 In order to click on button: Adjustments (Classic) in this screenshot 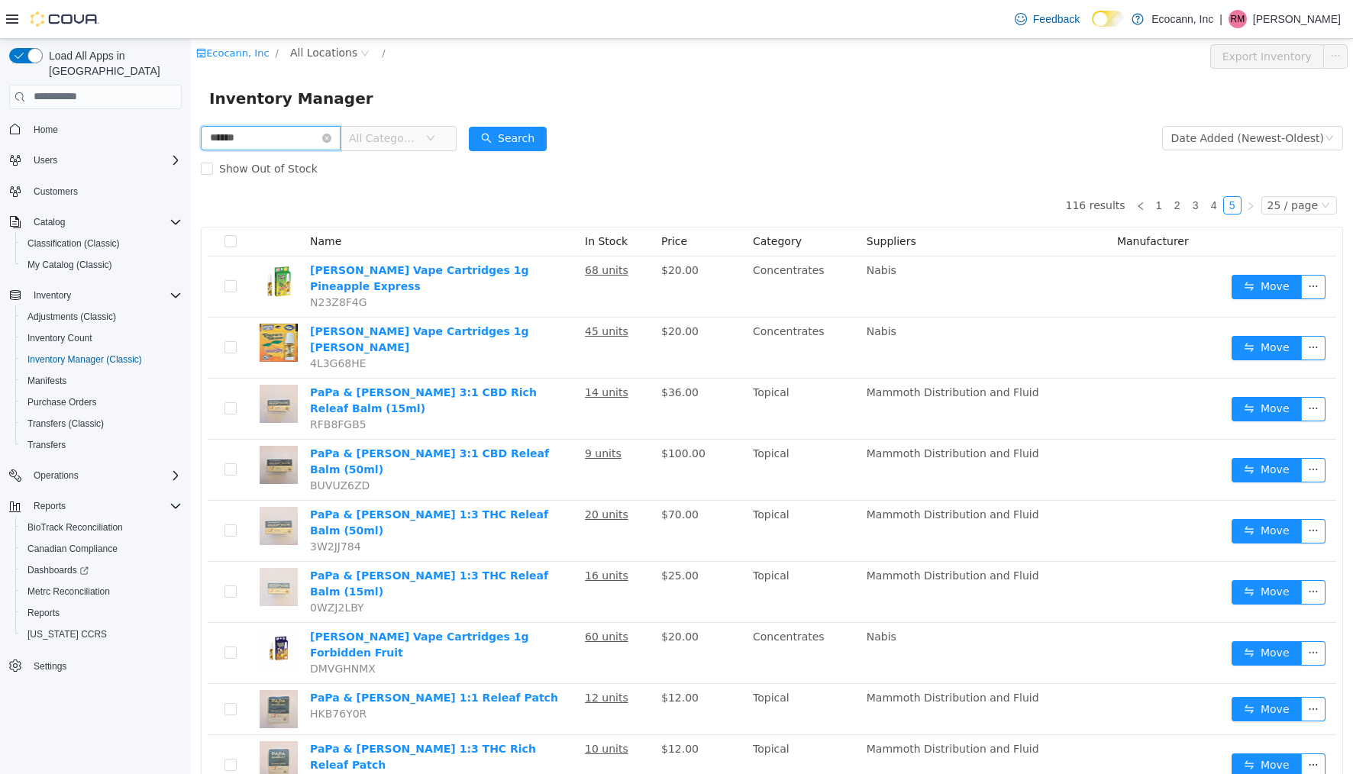, I will do `click(102, 317)`.